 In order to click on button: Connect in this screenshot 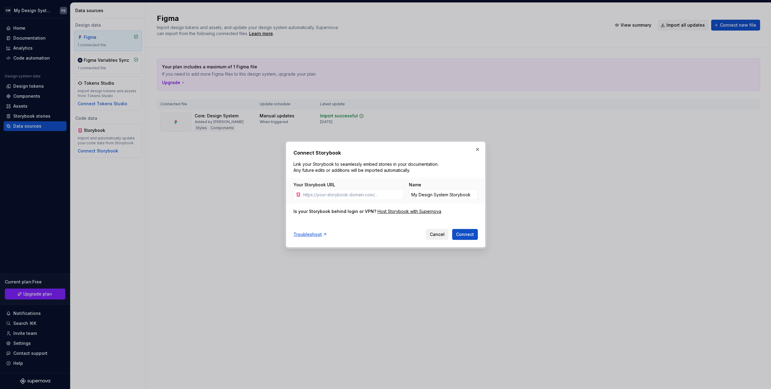, I will do `click(465, 234)`.